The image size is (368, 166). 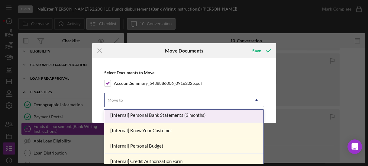 What do you see at coordinates (158, 83) in the screenshot?
I see `label: AccountSummary_5488886006_09162025.pdf` at bounding box center [158, 83].